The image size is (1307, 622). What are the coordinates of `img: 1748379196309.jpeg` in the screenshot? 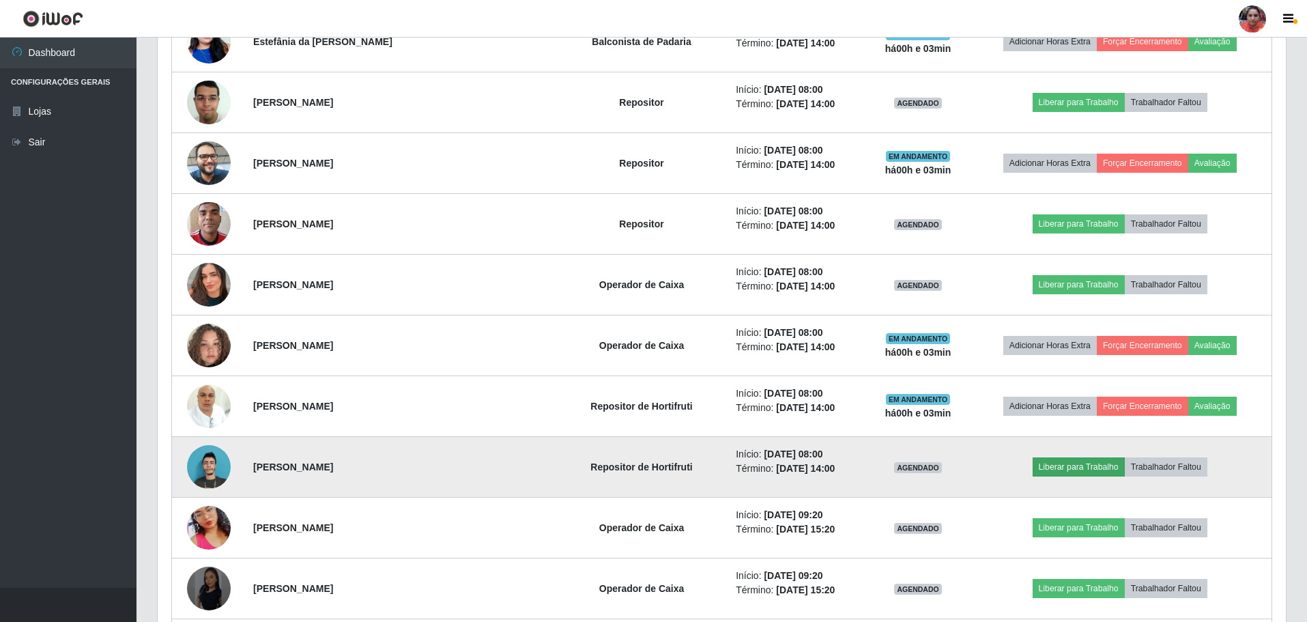 It's located at (209, 405).